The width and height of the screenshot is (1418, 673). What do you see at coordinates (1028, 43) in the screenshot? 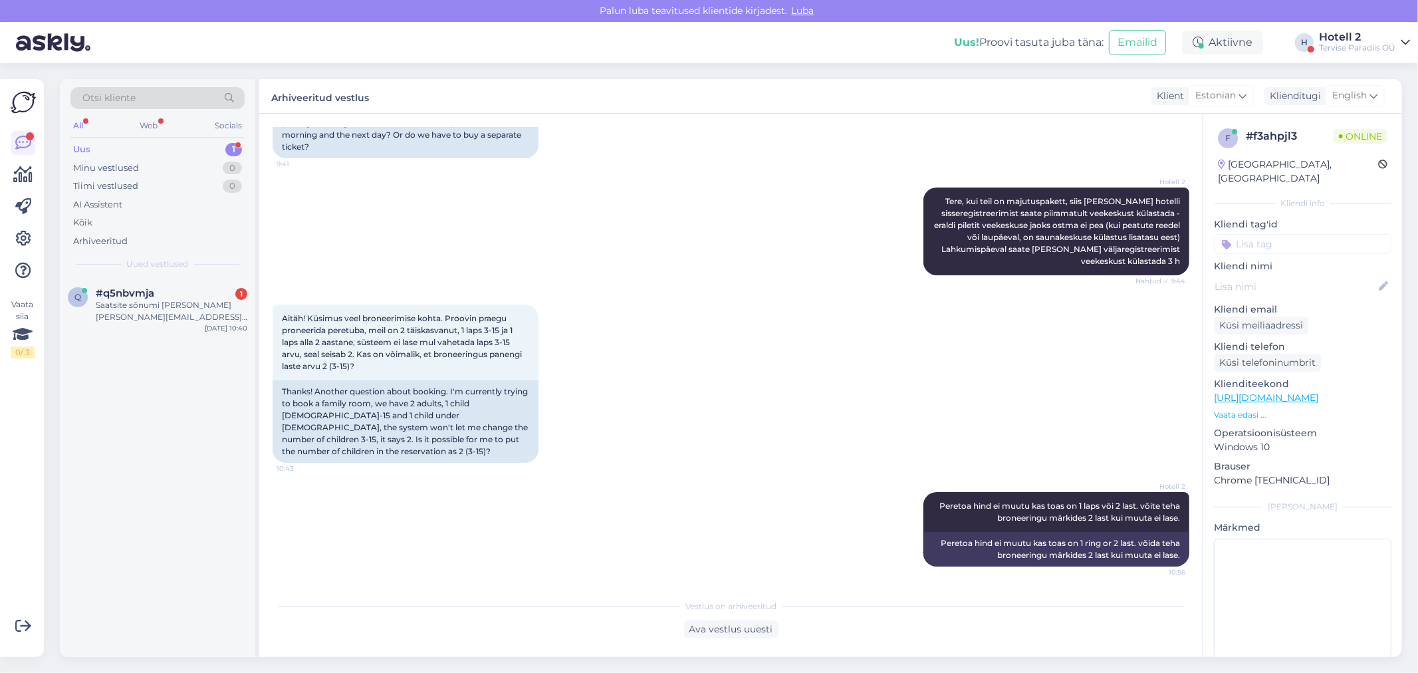
I see `div: Proovi tasuta juba täna:` at bounding box center [1028, 43].